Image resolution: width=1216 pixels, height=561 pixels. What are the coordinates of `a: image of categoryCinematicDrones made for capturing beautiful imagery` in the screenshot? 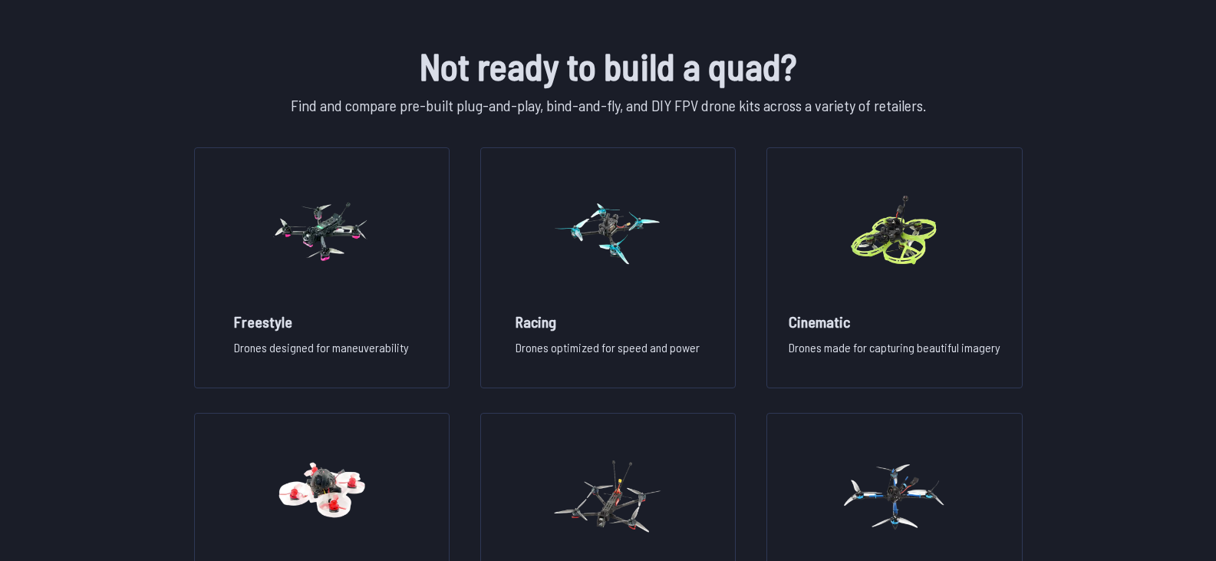 It's located at (894, 268).